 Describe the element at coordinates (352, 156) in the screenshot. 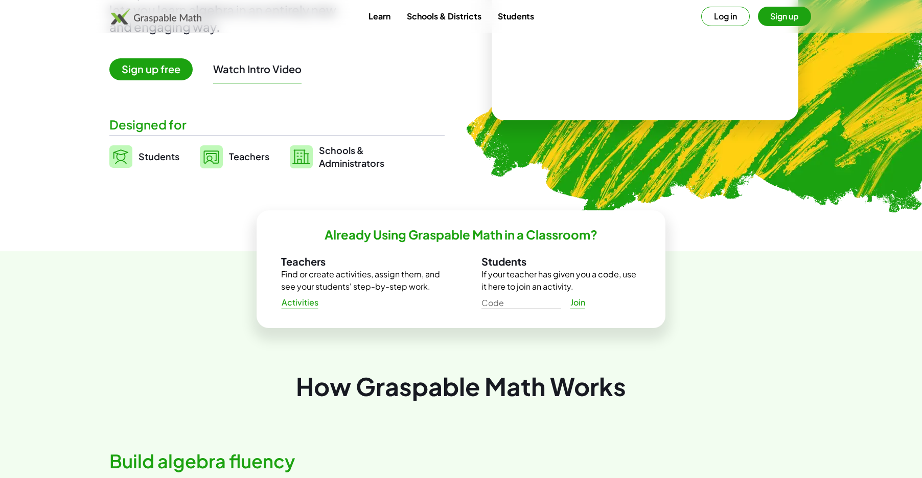

I see `span: Schools & Administrators` at that location.